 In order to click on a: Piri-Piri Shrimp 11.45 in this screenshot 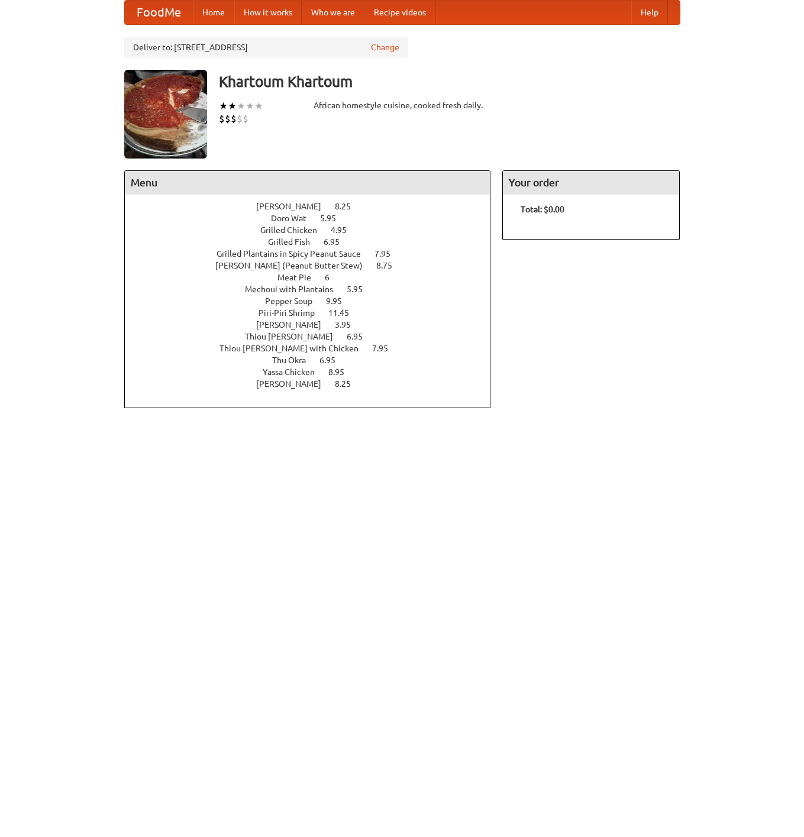, I will do `click(315, 313)`.